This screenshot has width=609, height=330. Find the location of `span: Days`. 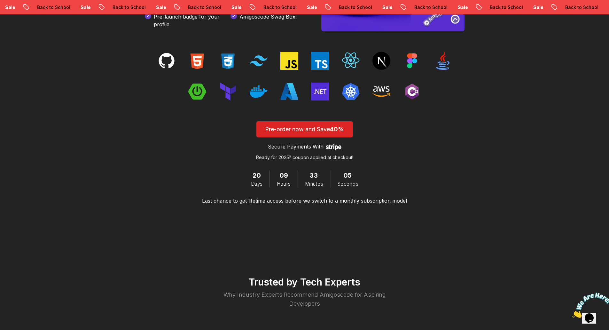

span: Days is located at coordinates (257, 184).